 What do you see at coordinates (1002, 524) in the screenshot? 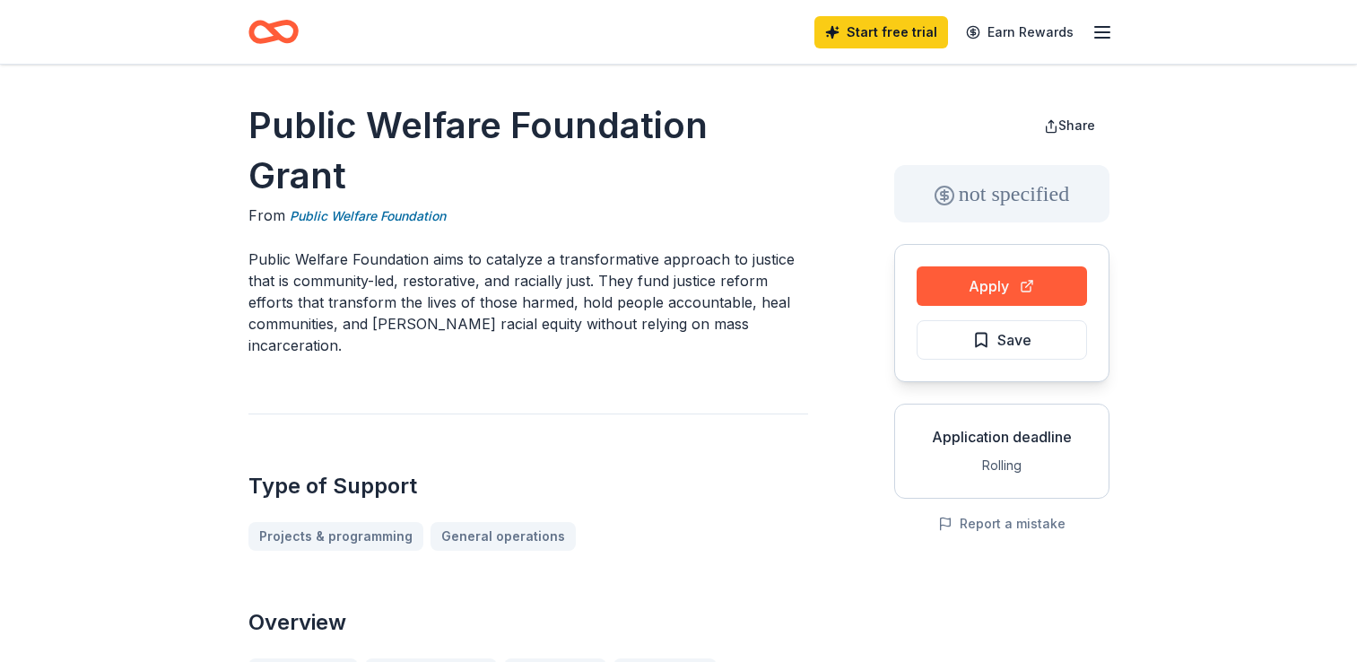
I see `button: Report a mistake` at bounding box center [1002, 524].